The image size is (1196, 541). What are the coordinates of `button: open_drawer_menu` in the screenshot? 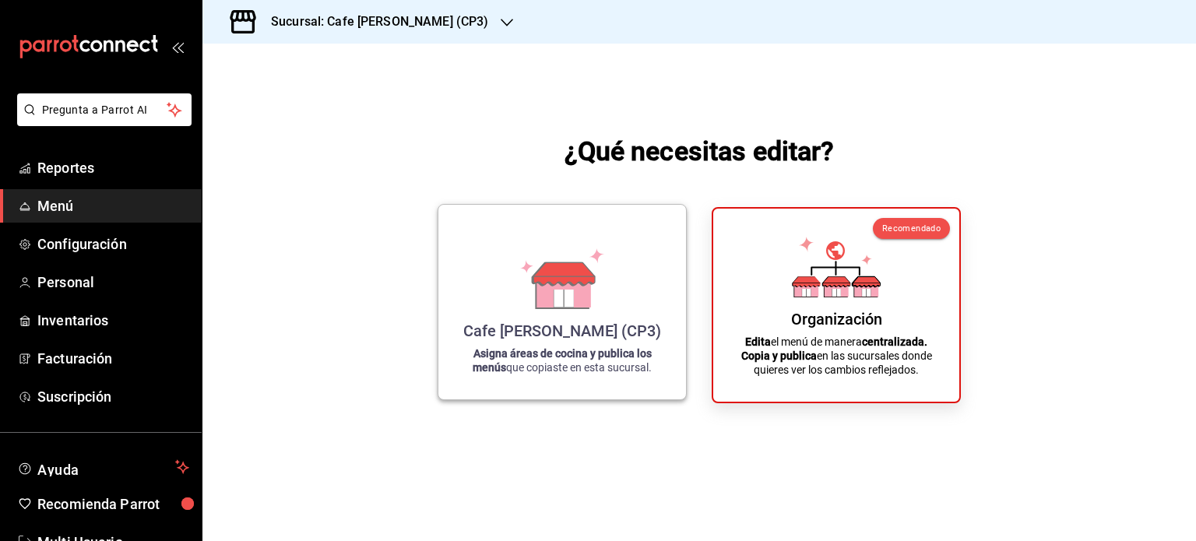 It's located at (177, 47).